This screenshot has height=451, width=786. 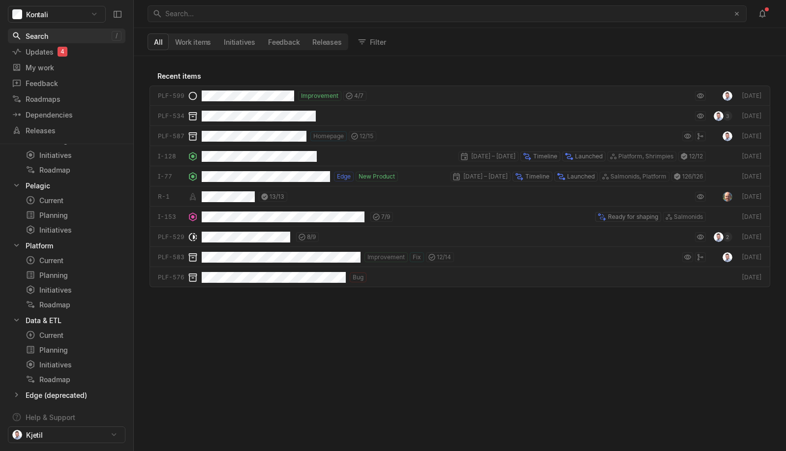 What do you see at coordinates (460, 76) in the screenshot?
I see `div: Recent items` at bounding box center [460, 76].